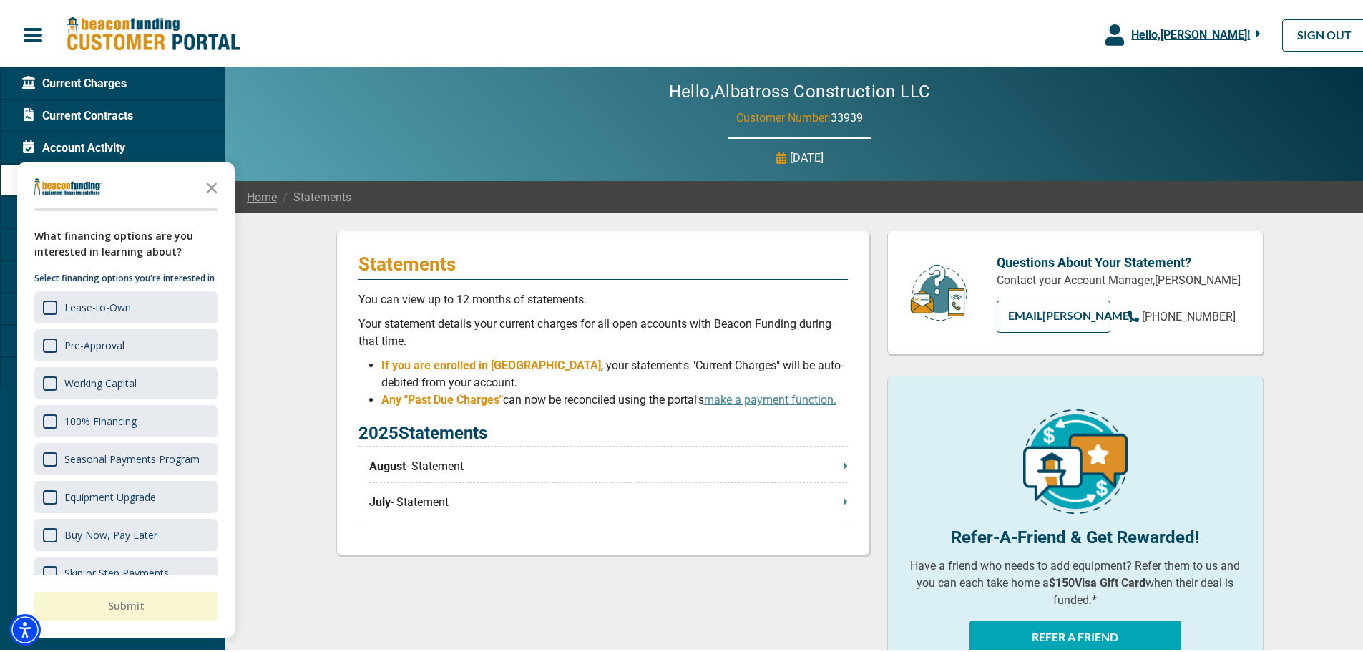 Image resolution: width=1363 pixels, height=652 pixels. Describe the element at coordinates (74, 81) in the screenshot. I see `span: Current Charges` at that location.